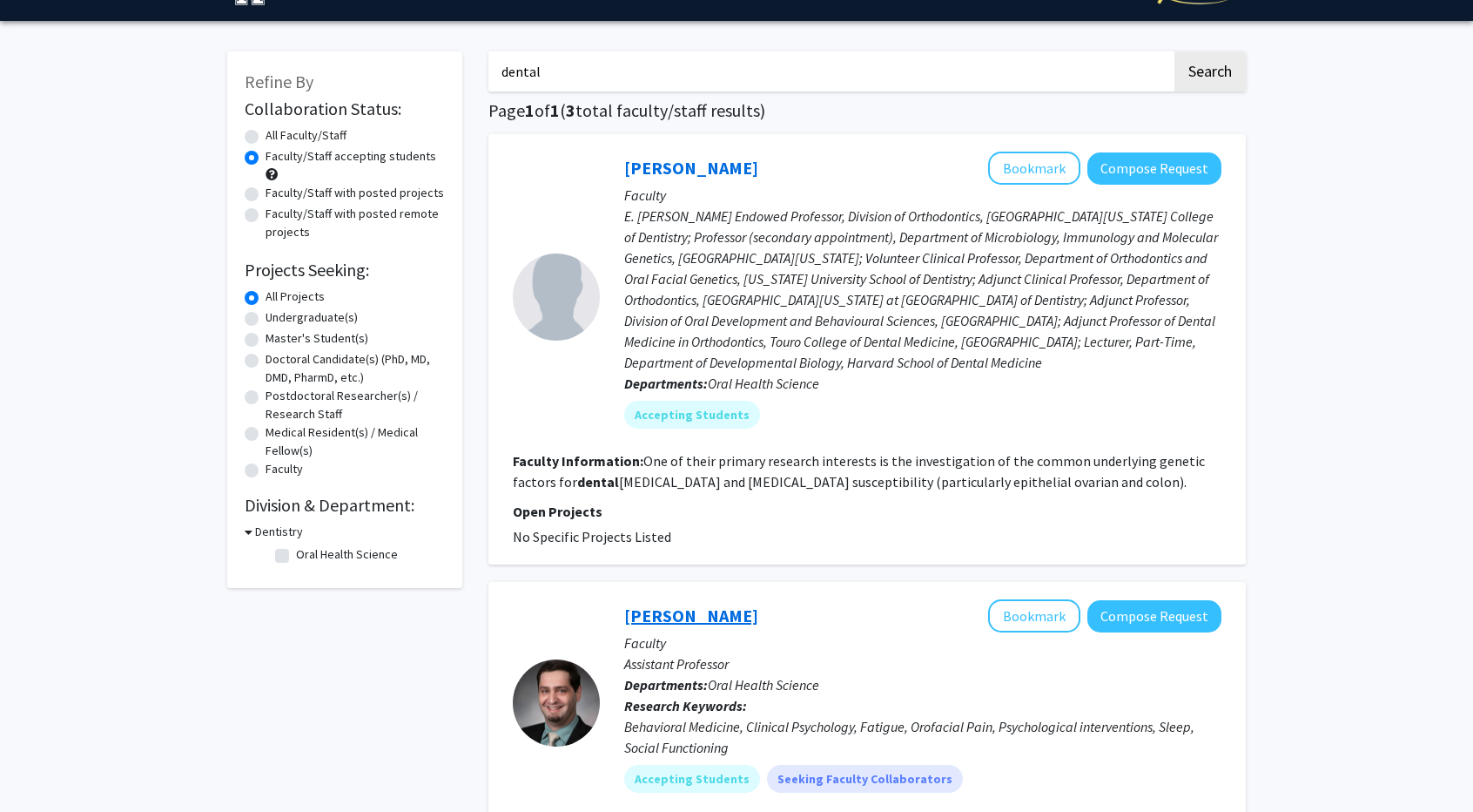  Describe the element at coordinates (355, 442) in the screenshot. I see `label: Medical Resident(s) / Medical Fellow(s)` at that location.